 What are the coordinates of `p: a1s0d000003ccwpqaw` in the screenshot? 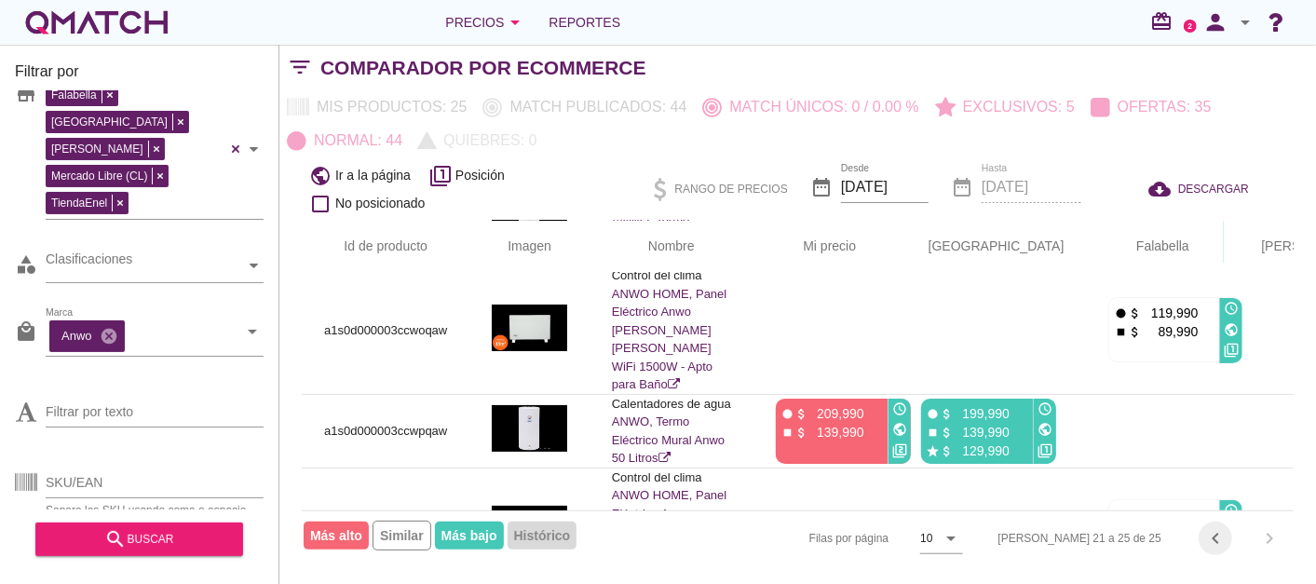 It's located at (385, 431).